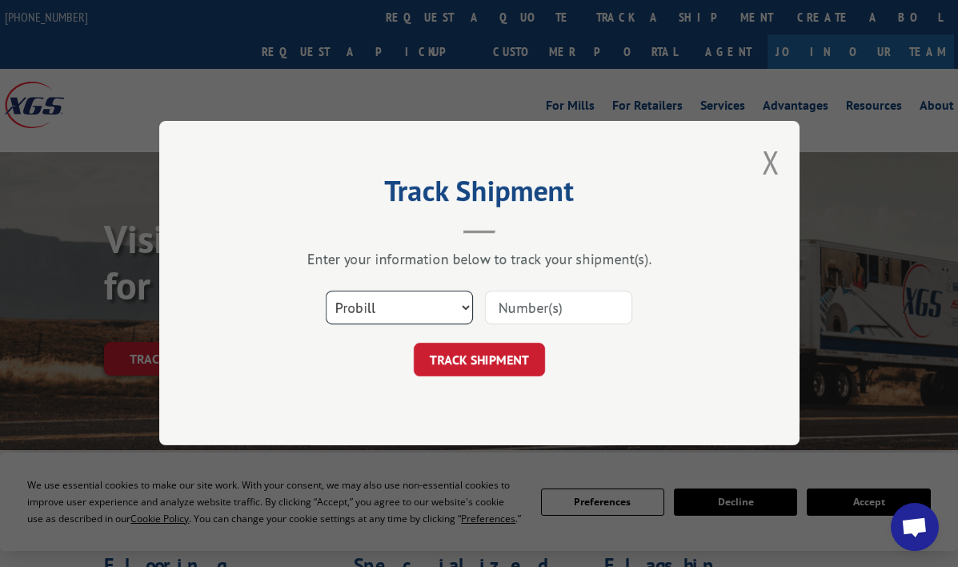  I want to click on button: Close modal, so click(771, 162).